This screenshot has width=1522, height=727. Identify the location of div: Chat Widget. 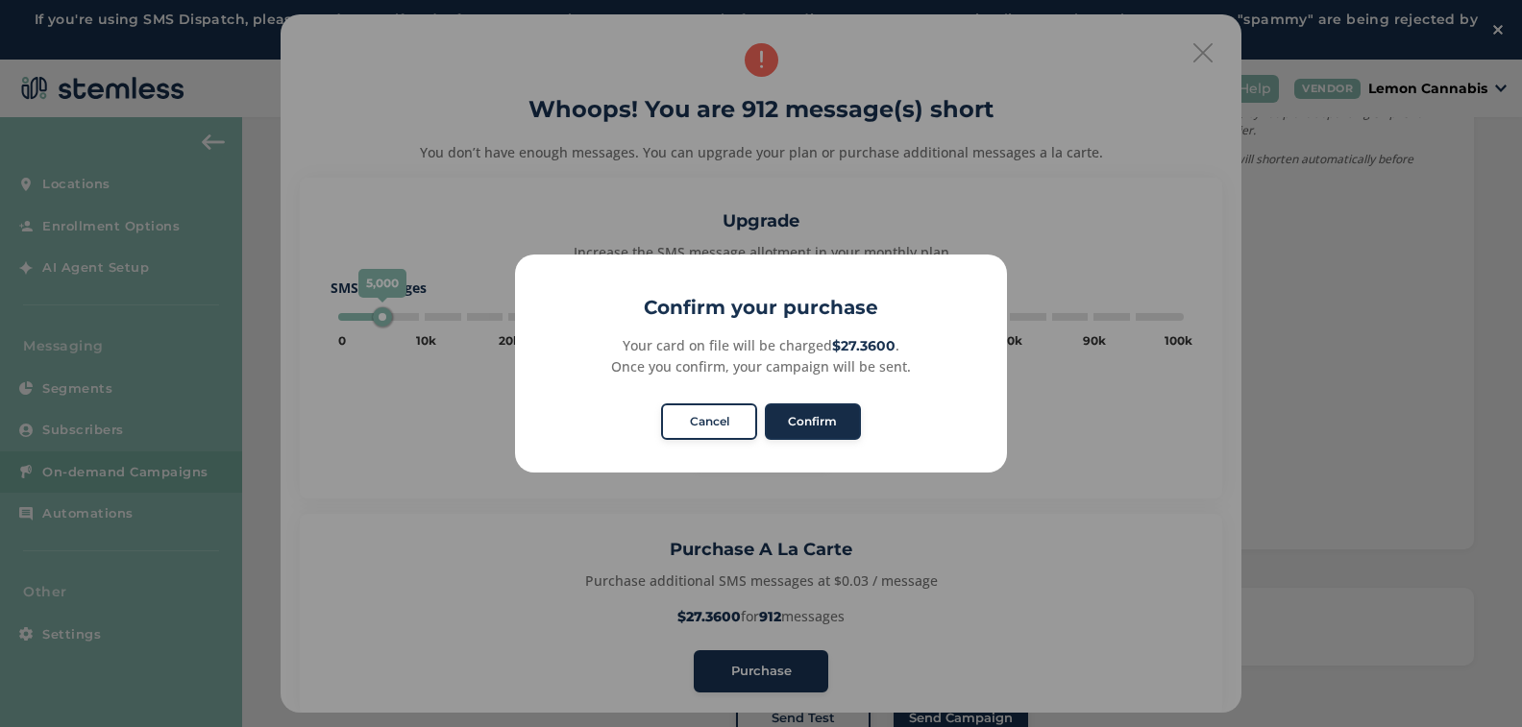
(1474, 681).